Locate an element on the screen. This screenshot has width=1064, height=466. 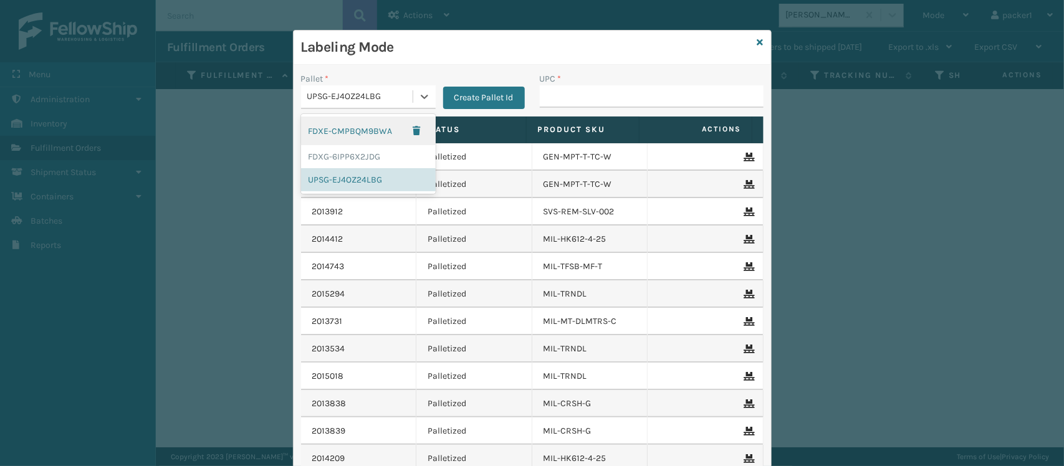
a: 2014743 is located at coordinates (329, 267).